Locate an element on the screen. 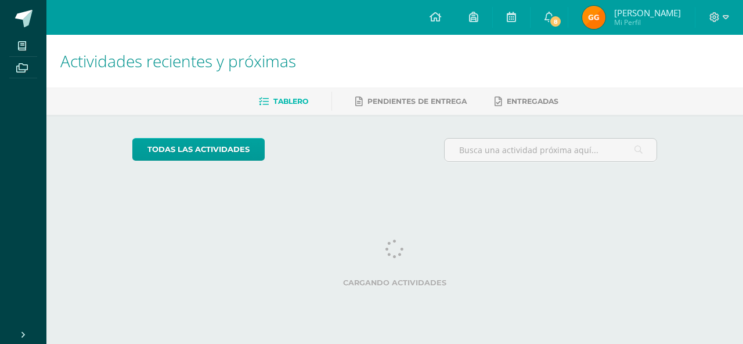  img: 3ac5bba4c81b68d6ba913679f05c691b.png is located at coordinates (594, 17).